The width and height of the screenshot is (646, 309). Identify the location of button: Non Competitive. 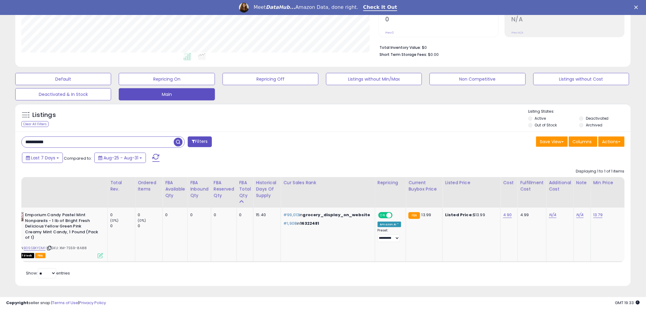
(478, 79).